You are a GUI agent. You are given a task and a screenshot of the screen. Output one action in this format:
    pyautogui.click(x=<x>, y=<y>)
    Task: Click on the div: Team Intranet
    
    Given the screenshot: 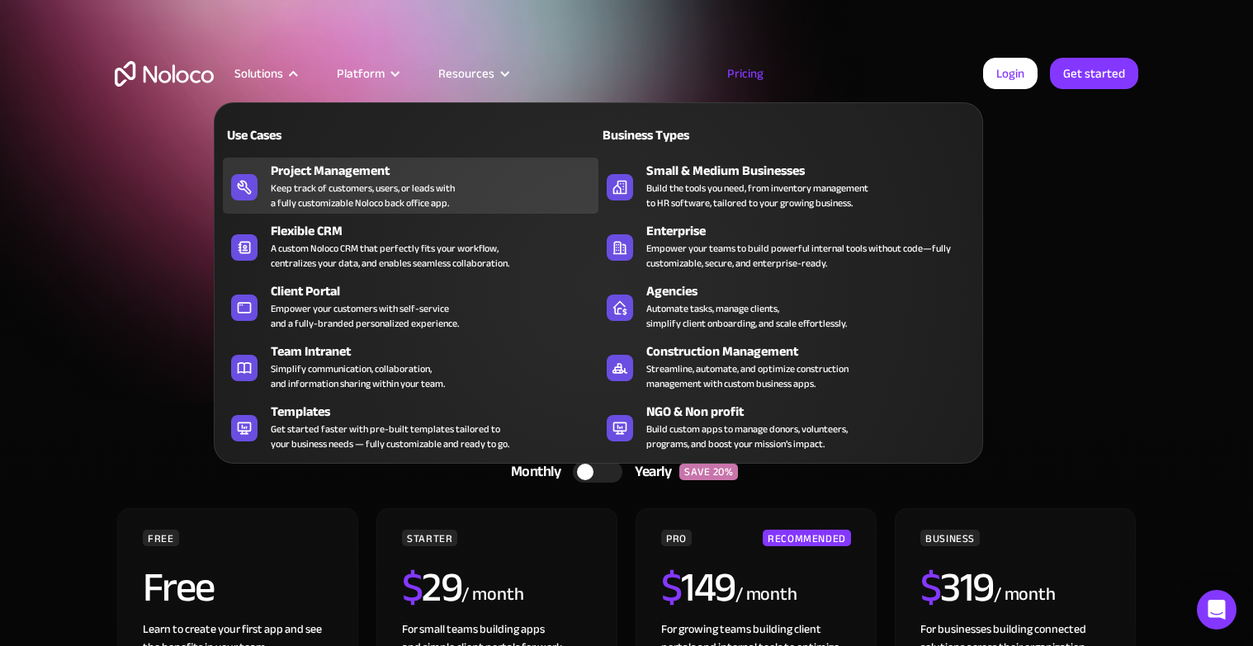 What is the action you would take?
    pyautogui.click(x=438, y=352)
    